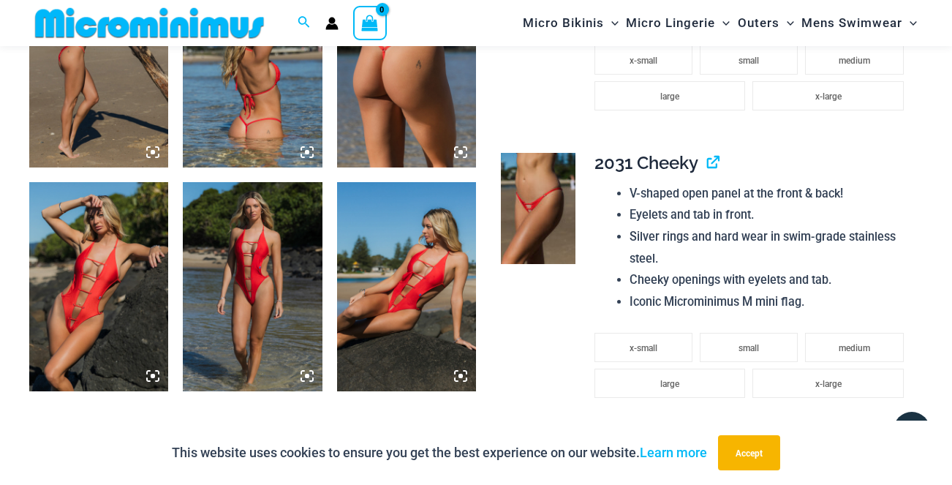 This screenshot has height=485, width=952. What do you see at coordinates (440, 453) in the screenshot?
I see `p: This website uses cookies to ensure you get the best experience on our website.` at bounding box center [440, 453].